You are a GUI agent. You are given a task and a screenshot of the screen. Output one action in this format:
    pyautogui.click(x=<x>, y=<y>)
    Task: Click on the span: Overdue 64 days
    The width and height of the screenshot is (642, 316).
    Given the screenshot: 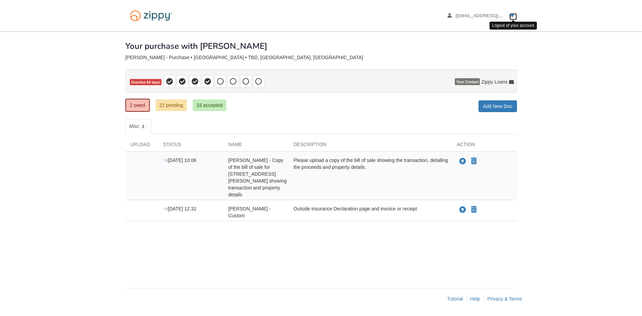 What is the action you would take?
    pyautogui.click(x=146, y=82)
    